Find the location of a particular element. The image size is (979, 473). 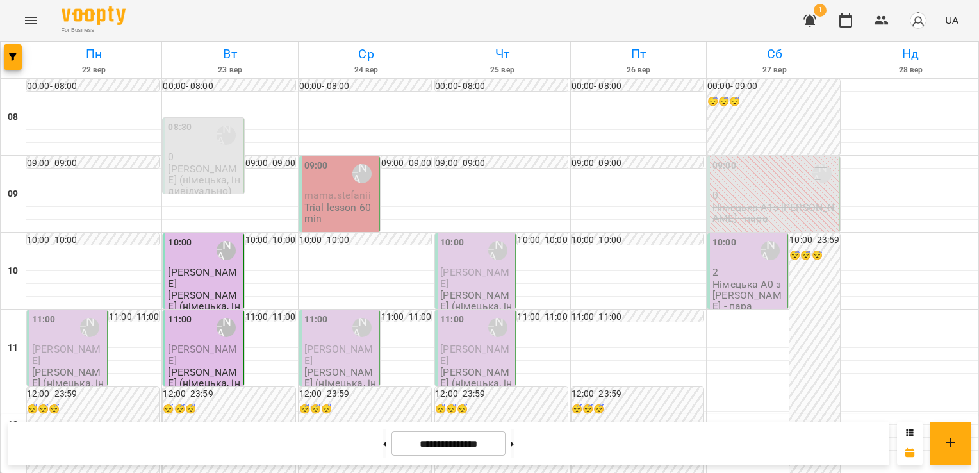

h6: 27 вер is located at coordinates (774, 70).